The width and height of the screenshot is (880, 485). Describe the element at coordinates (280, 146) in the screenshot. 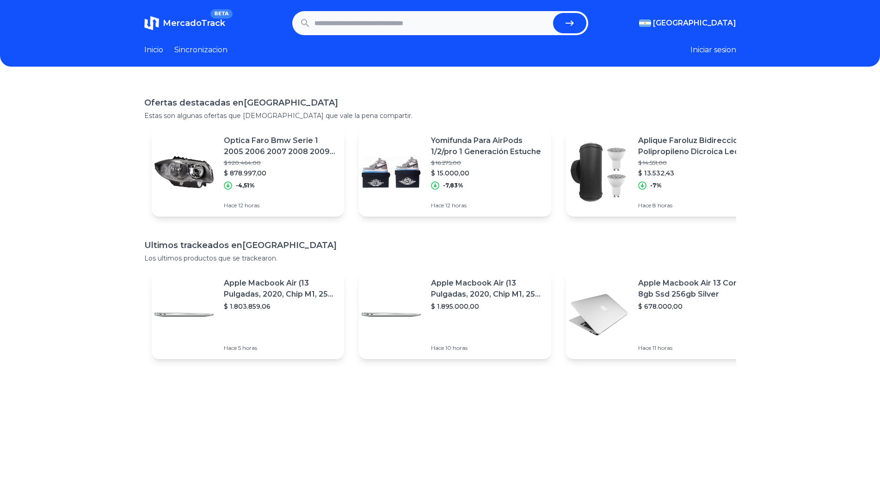

I see `p: Optica Faro Bmw Serie 1 2005 2006 2007 2008 2009 2010 2011` at that location.